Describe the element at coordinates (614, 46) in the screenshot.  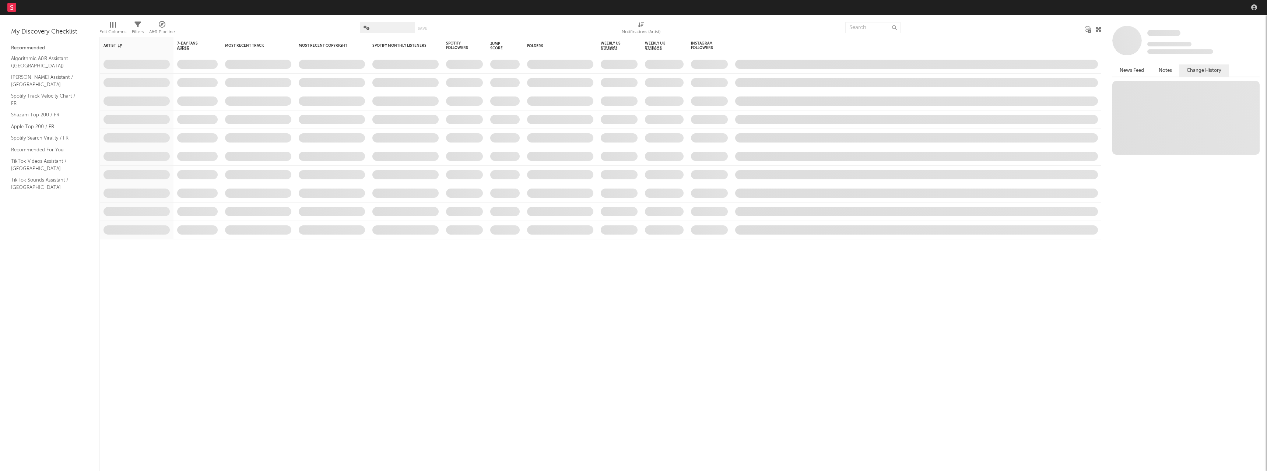
I see `span: Weekly US Streams` at that location.